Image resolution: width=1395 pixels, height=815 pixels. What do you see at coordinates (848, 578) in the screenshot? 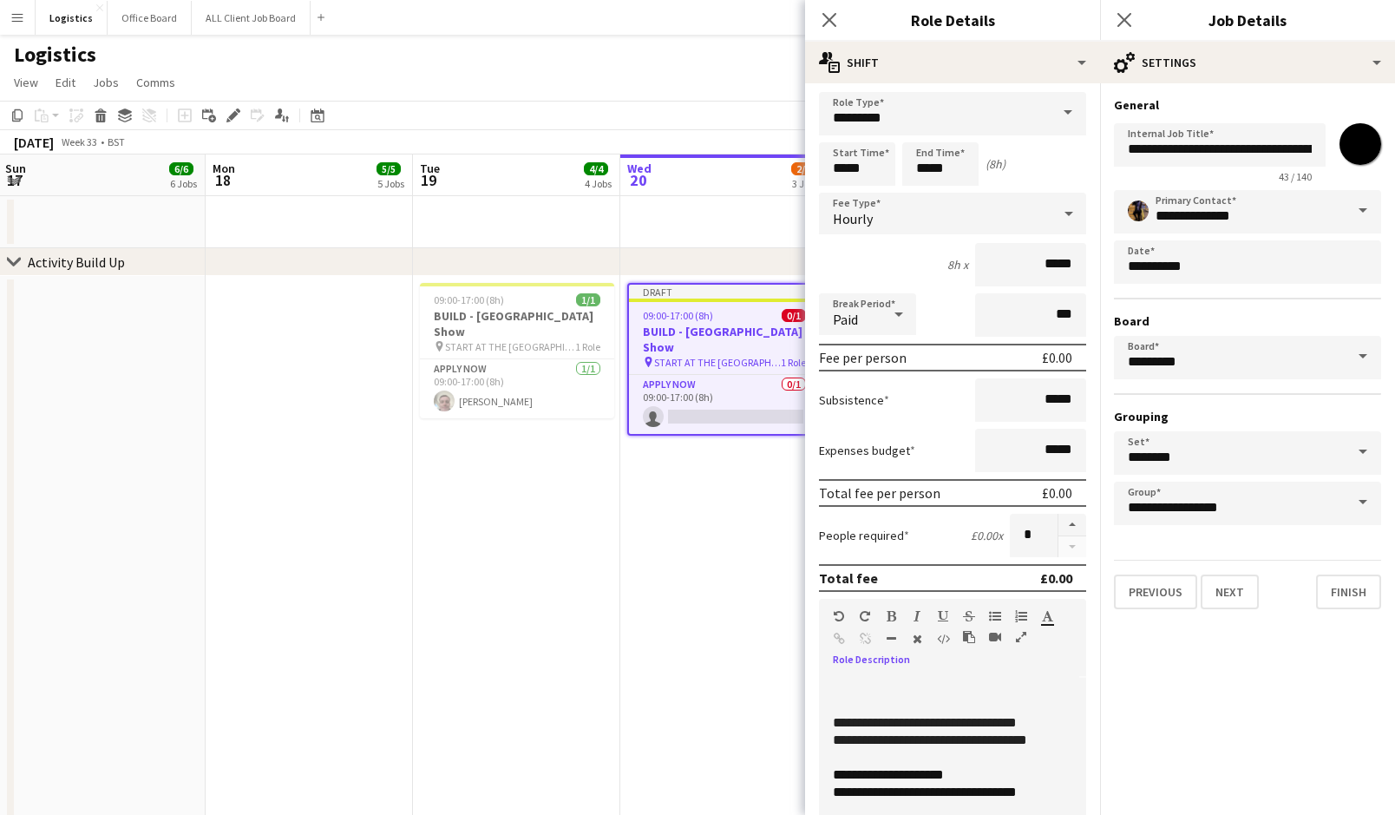
I see `div: Total fee` at bounding box center [848, 578].